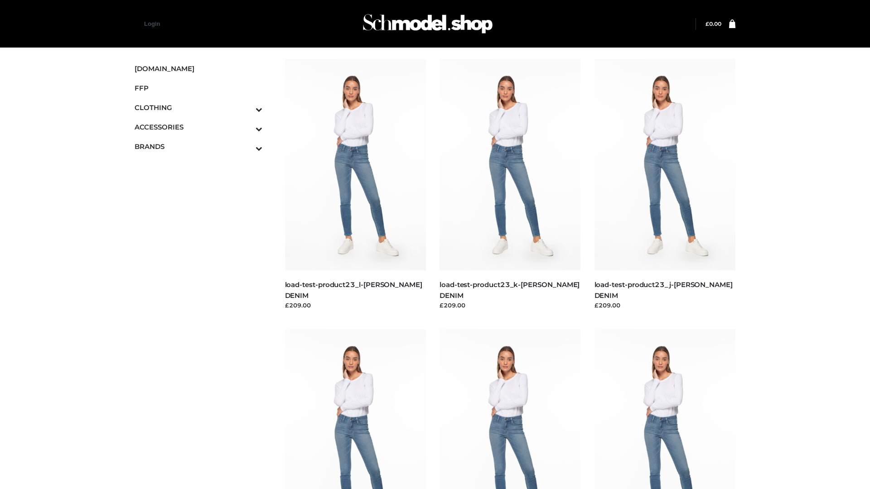 This screenshot has height=489, width=870. I want to click on a: £0.00, so click(713, 24).